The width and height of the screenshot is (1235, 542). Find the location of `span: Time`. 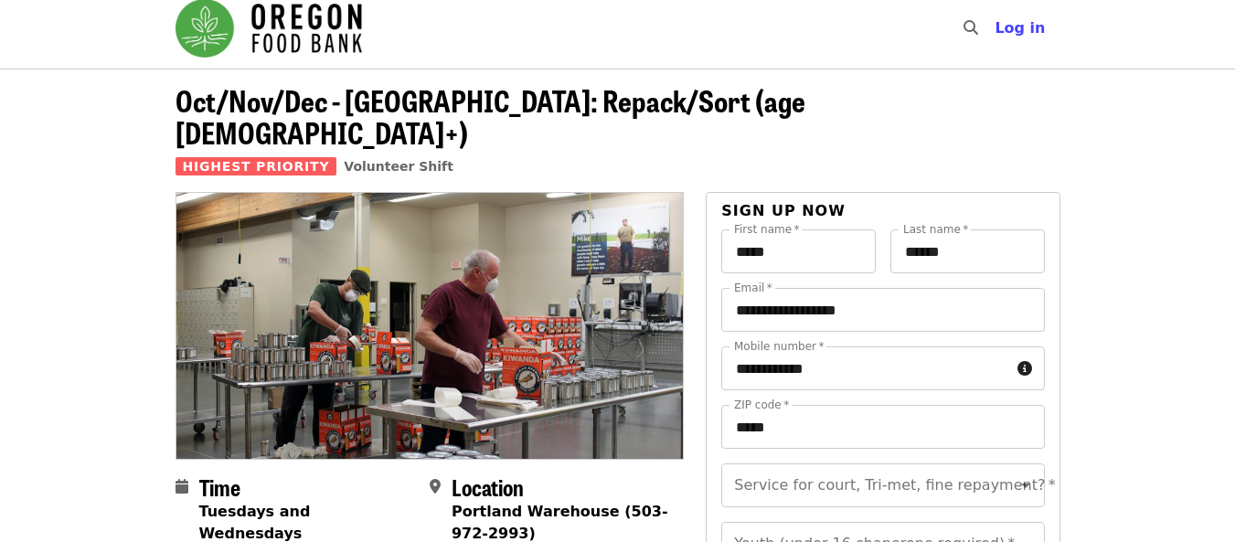

span: Time is located at coordinates (219, 486).